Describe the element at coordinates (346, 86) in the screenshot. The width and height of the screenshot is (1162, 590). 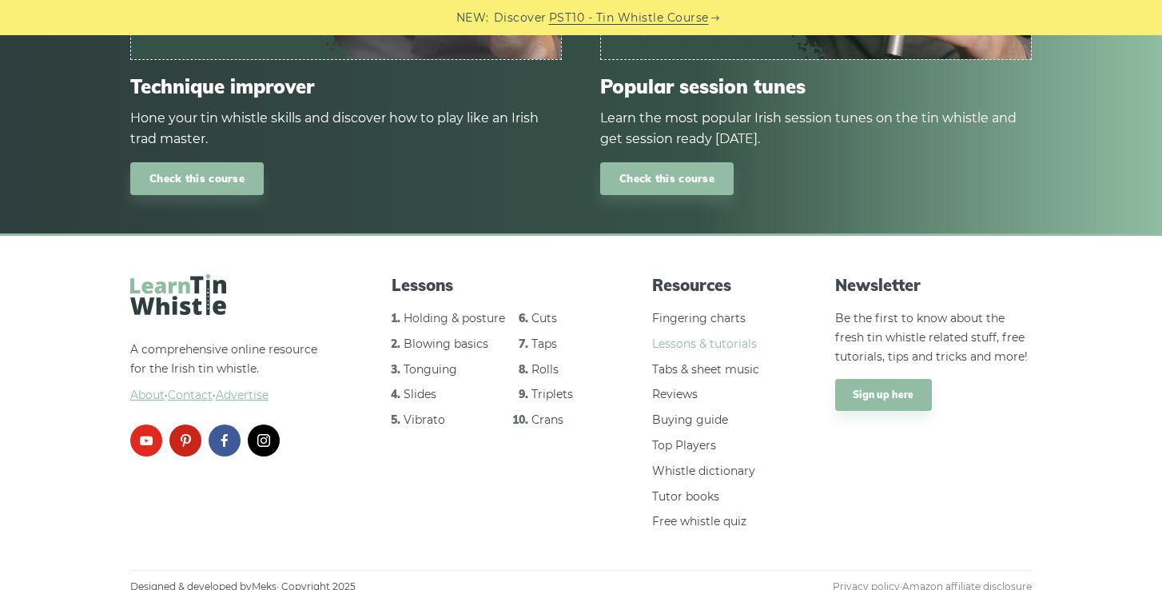
I see `span: Technique improver` at that location.